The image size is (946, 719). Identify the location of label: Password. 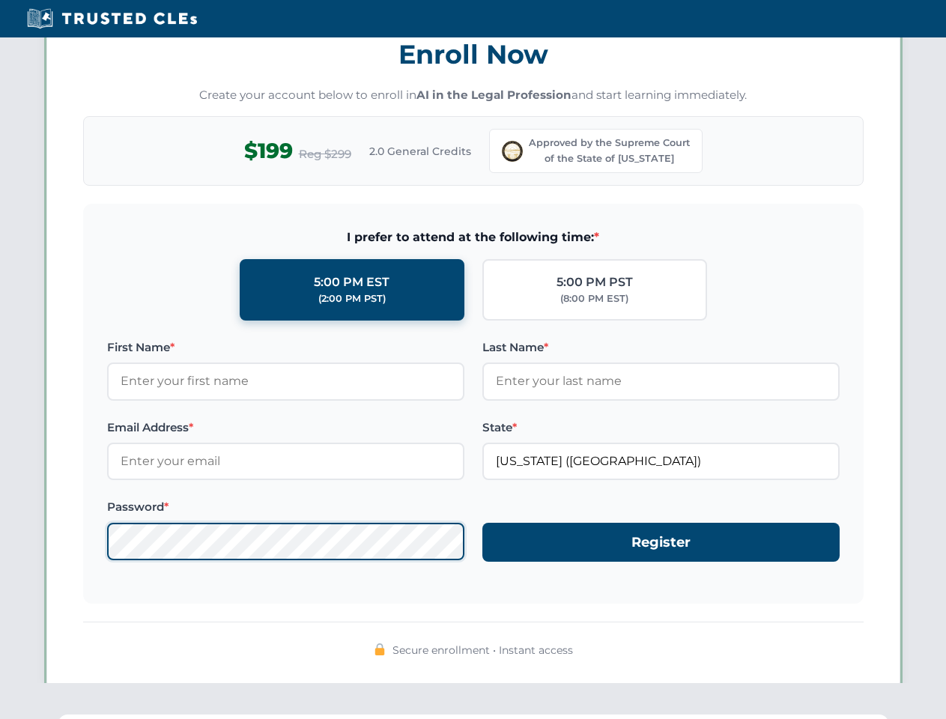
(285, 507).